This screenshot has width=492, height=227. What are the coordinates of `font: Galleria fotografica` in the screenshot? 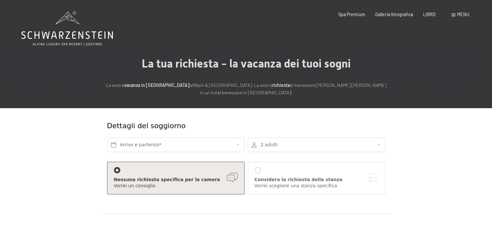 It's located at (394, 14).